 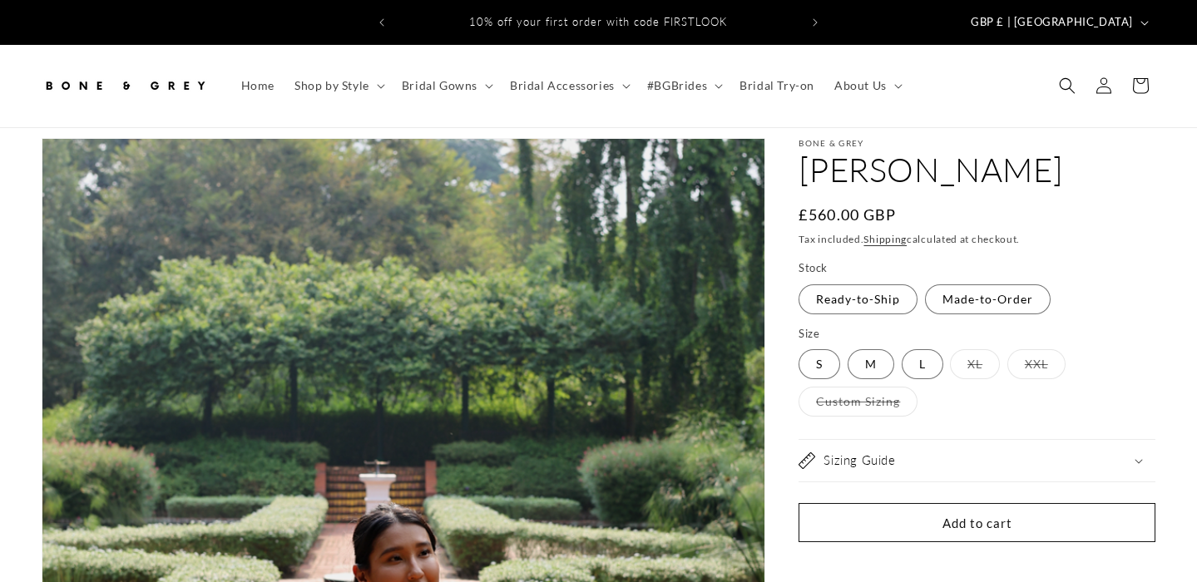 I want to click on span: Bridal Gowns, so click(x=439, y=86).